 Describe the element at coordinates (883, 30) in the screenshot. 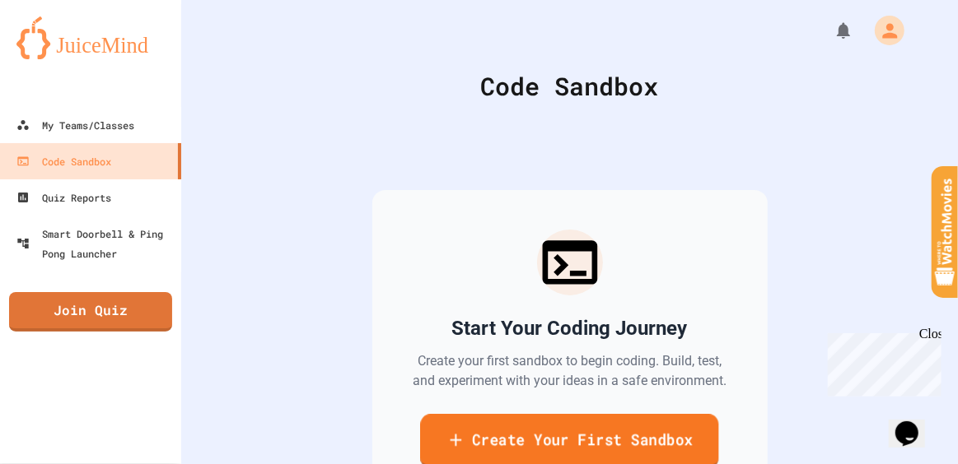

I see `div: My Account` at that location.